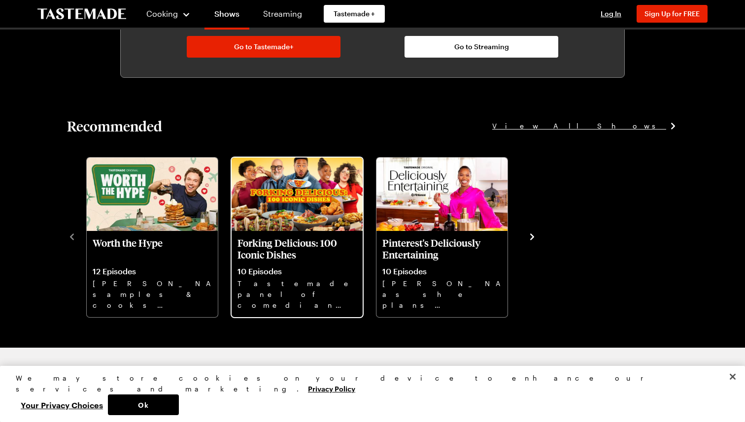 This screenshot has width=745, height=422. Describe the element at coordinates (447, 236) in the screenshot. I see `div: 3 / 3` at that location.